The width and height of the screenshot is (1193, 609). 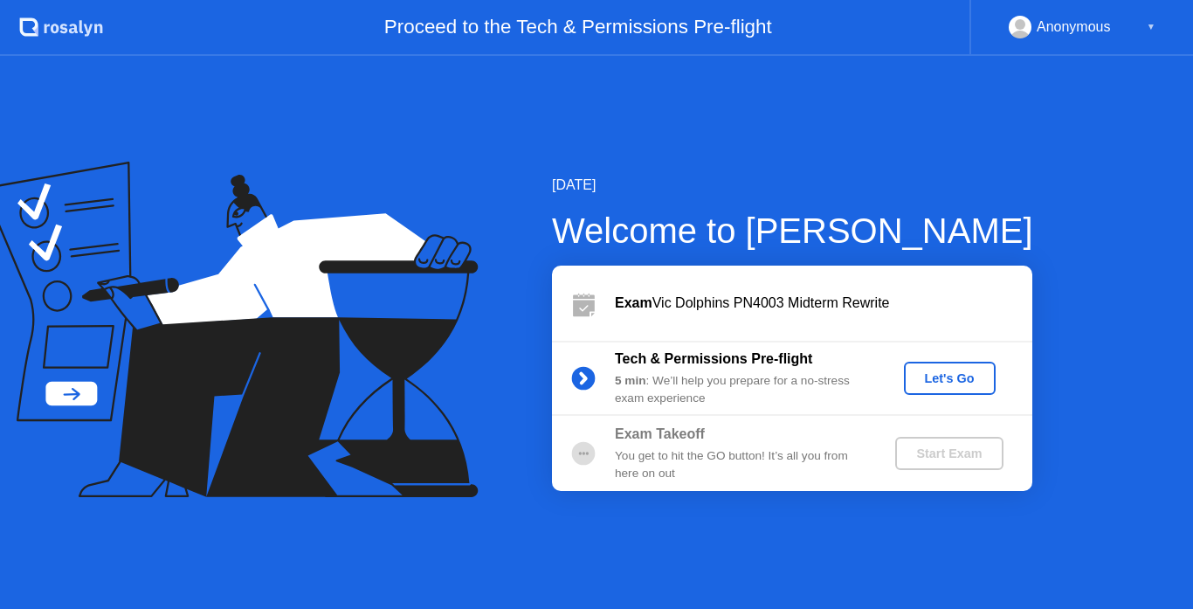 I want to click on b: Tech & Permissions Pre-flight, so click(x=714, y=358).